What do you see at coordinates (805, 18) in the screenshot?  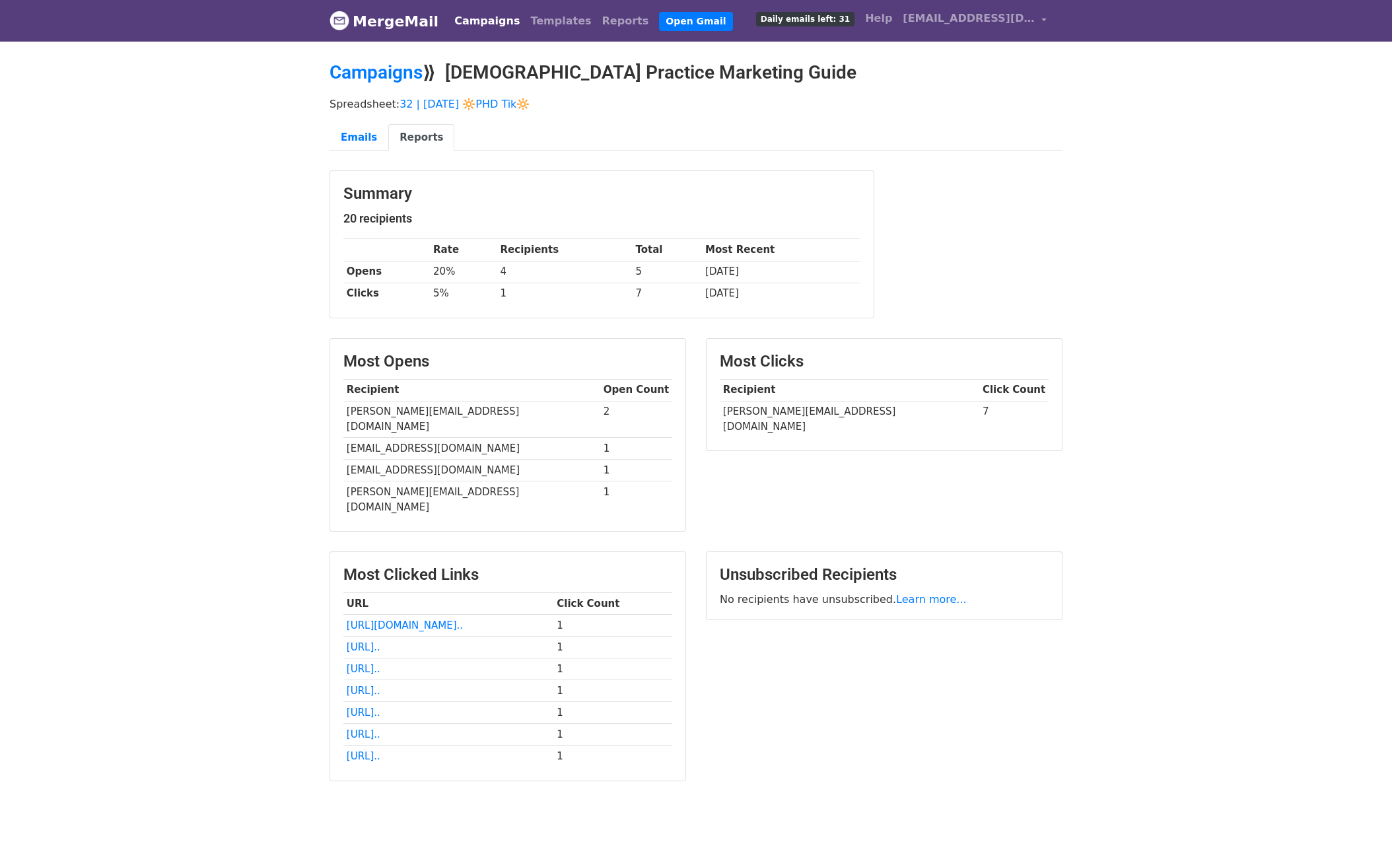 I see `a: Daily emails left: 31` at bounding box center [805, 18].